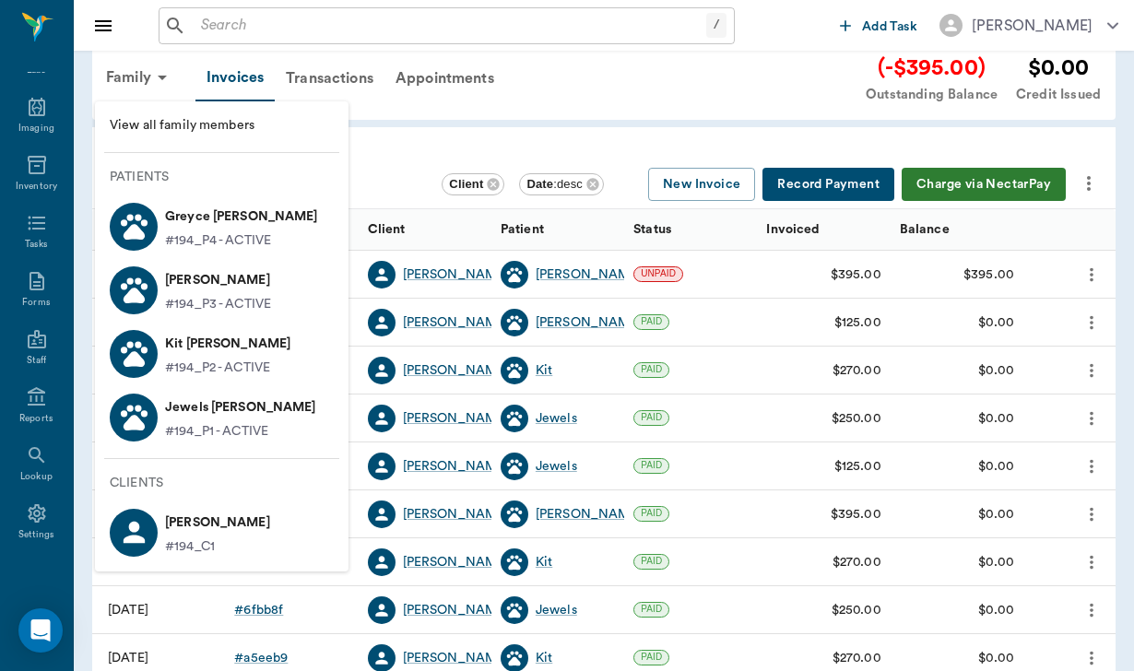 This screenshot has height=671, width=1134. Describe the element at coordinates (218, 304) in the screenshot. I see `p: #194_P3 - ACTIVE` at that location.